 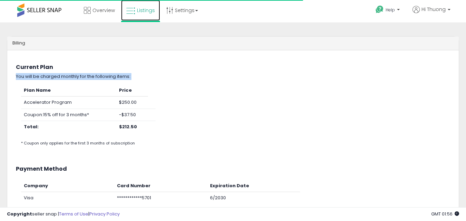 I want to click on a: Terms of Use, so click(x=73, y=214).